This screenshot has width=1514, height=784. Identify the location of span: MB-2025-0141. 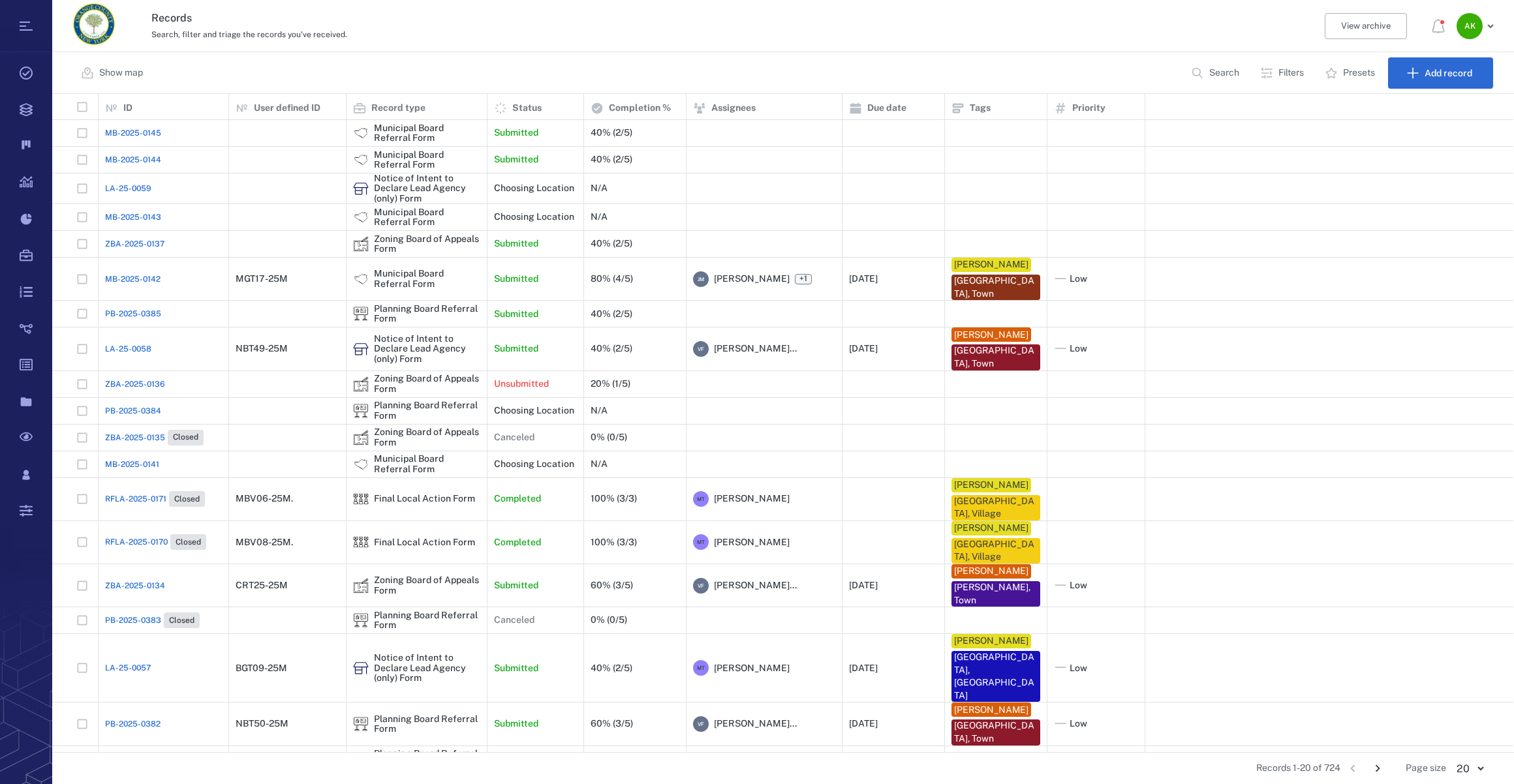
(132, 464).